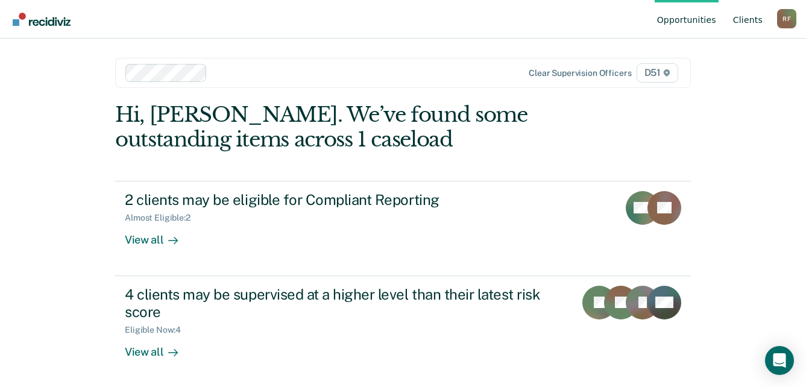 Image resolution: width=806 pixels, height=387 pixels. What do you see at coordinates (42, 19) in the screenshot?
I see `img: Recidiviz` at bounding box center [42, 19].